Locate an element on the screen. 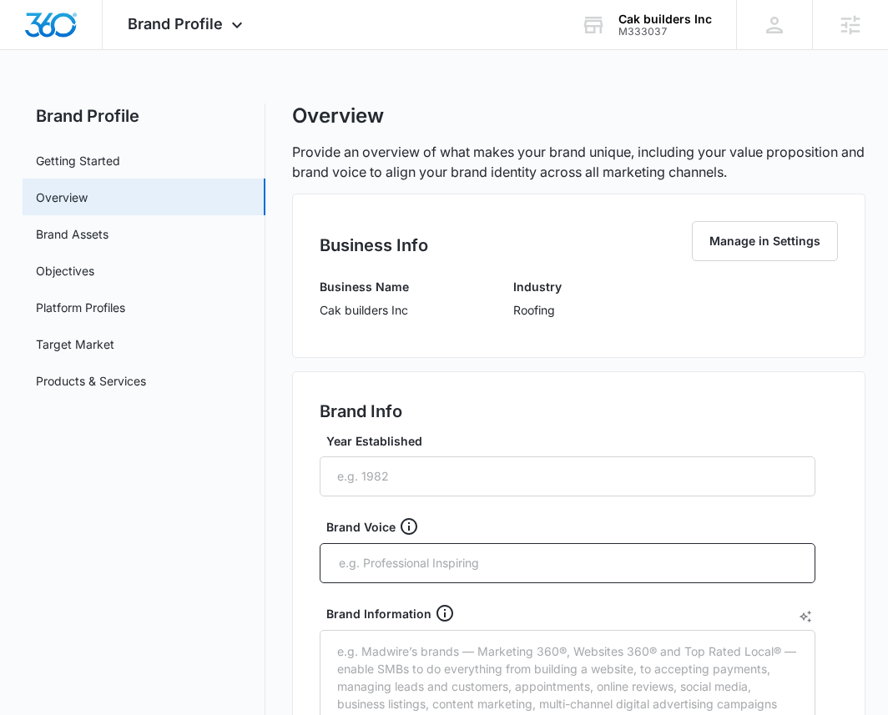  a: Getting Started is located at coordinates (78, 160).